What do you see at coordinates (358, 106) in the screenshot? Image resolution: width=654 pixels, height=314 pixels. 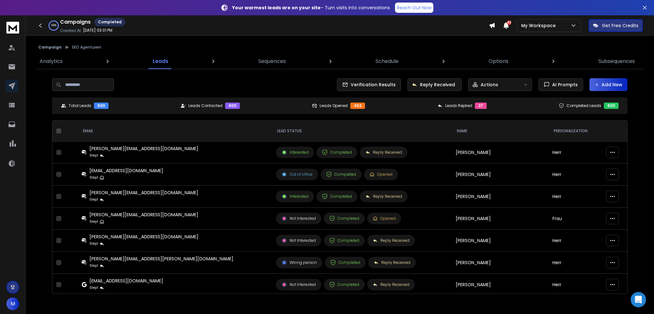 I see `div: 452` at bounding box center [358, 106].